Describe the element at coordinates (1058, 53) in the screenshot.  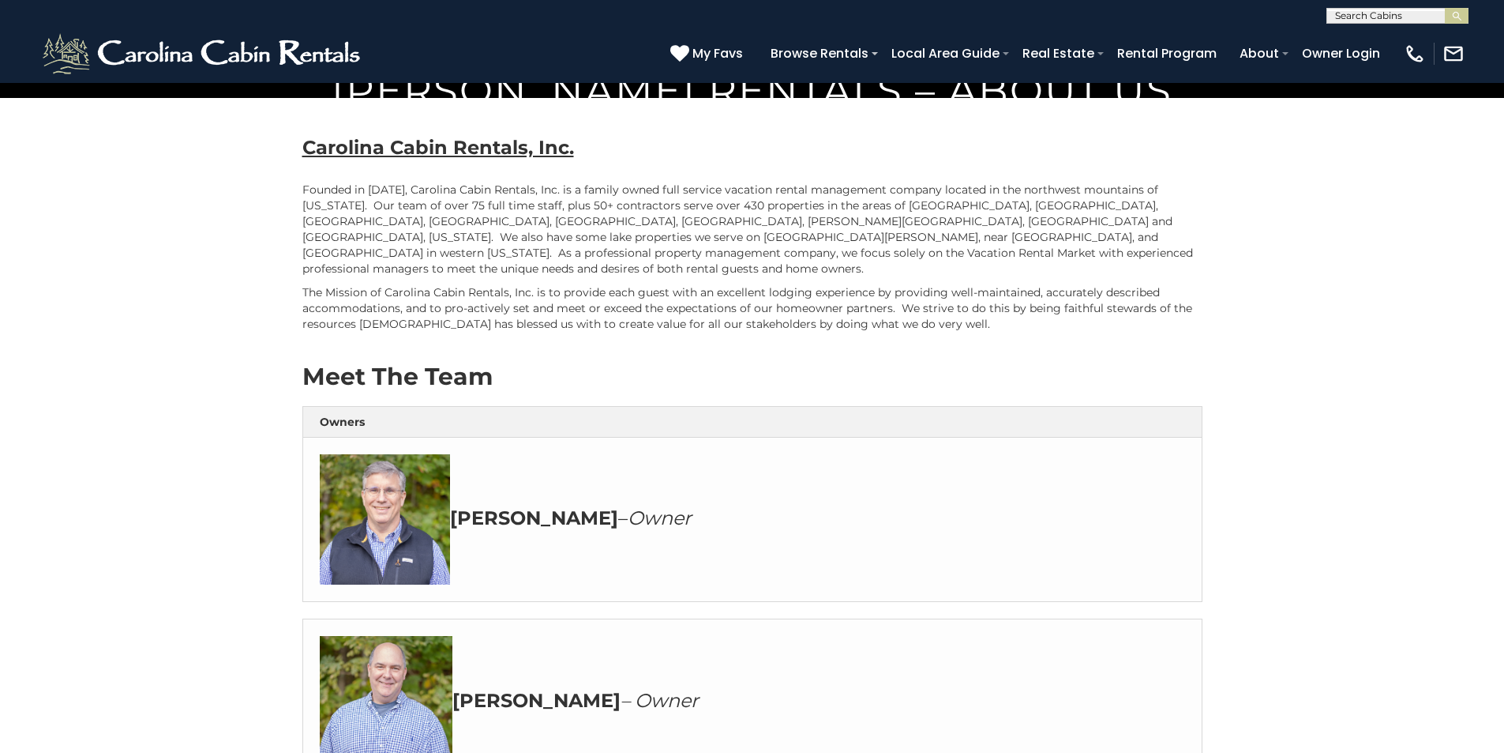
I see `a: Real Estate` at that location.